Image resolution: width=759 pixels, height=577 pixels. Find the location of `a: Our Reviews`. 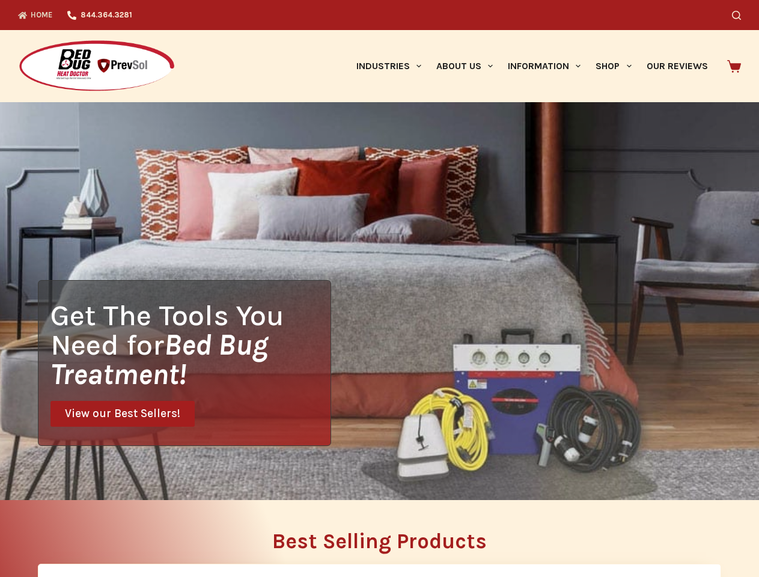

a: Our Reviews is located at coordinates (677, 66).